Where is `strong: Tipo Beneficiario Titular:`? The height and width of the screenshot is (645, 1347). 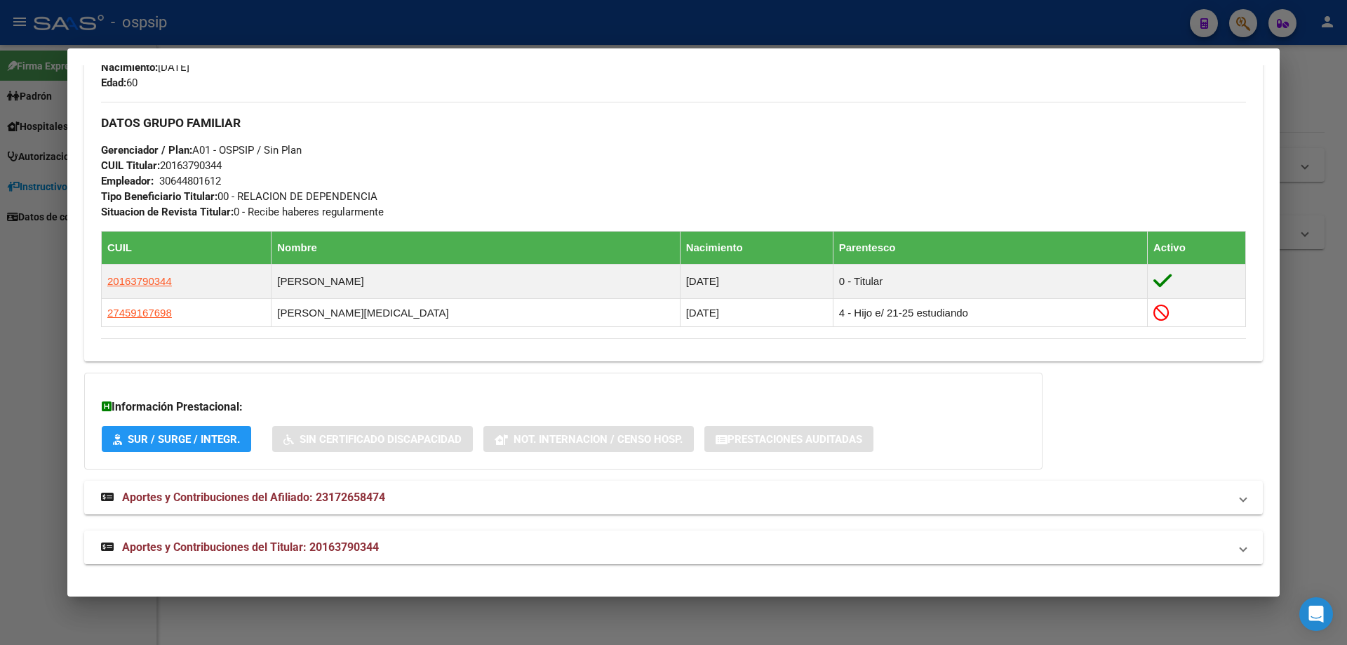 strong: Tipo Beneficiario Titular: is located at coordinates (159, 196).